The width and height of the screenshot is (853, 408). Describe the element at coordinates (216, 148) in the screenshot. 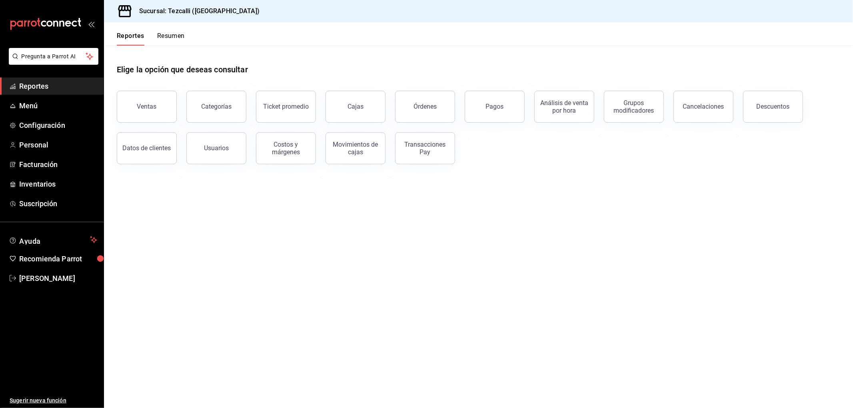

I see `button: Usuarios` at that location.